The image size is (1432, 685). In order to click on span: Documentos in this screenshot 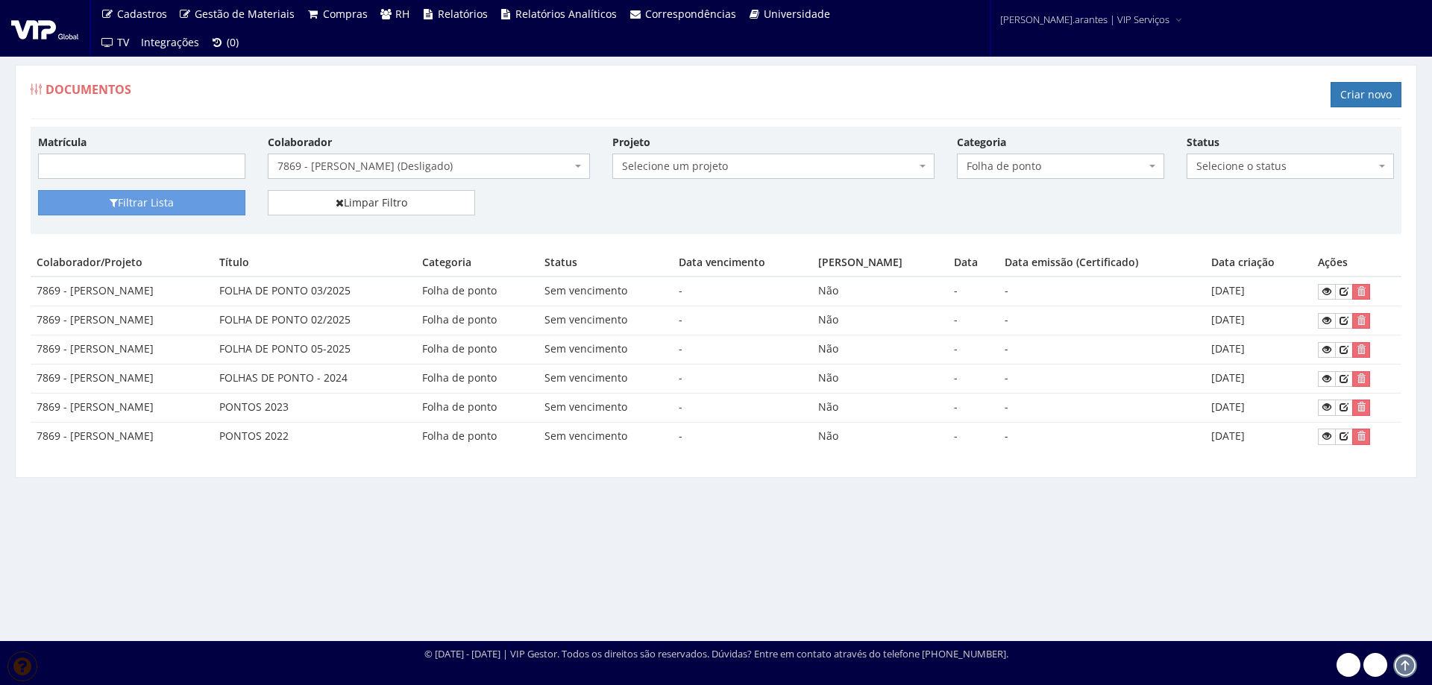, I will do `click(88, 89)`.